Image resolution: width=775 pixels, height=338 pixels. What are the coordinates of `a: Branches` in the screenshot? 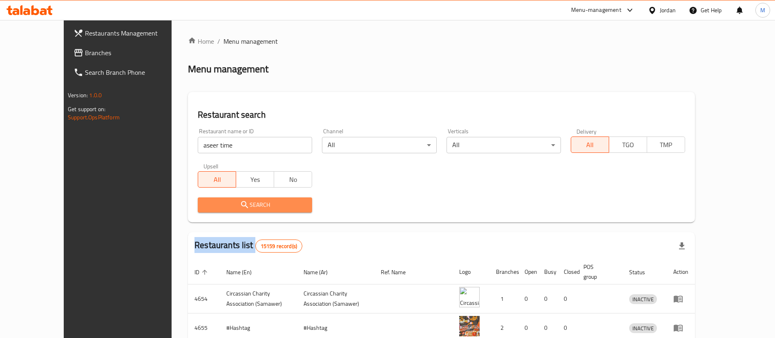 It's located at (130, 53).